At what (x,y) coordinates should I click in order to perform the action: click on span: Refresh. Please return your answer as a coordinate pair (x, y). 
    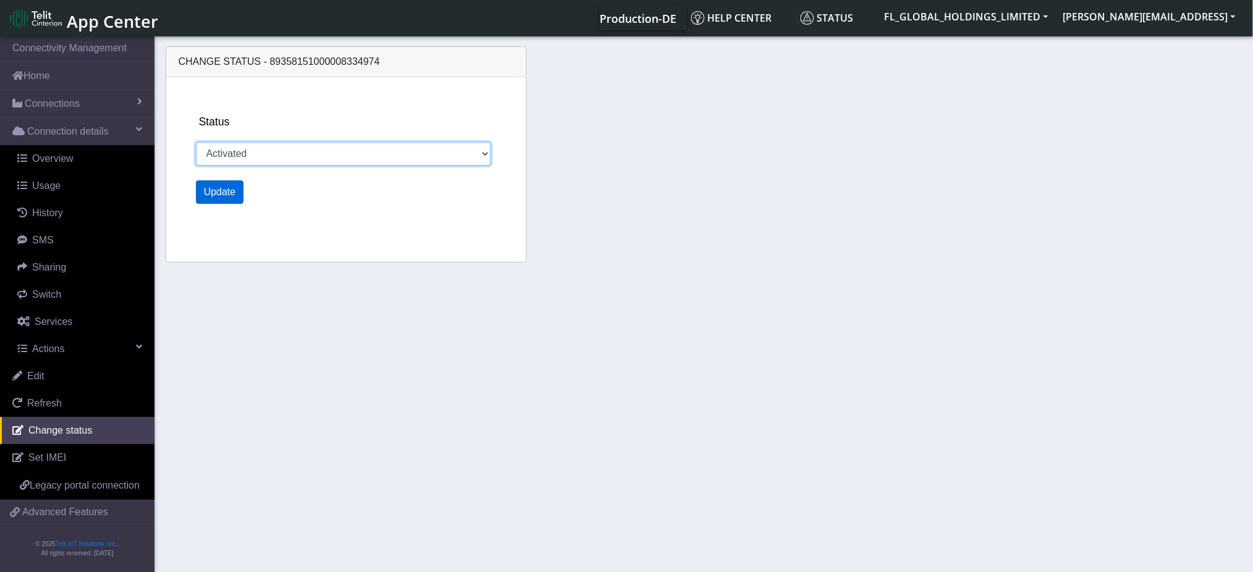
    Looking at the image, I should click on (45, 403).